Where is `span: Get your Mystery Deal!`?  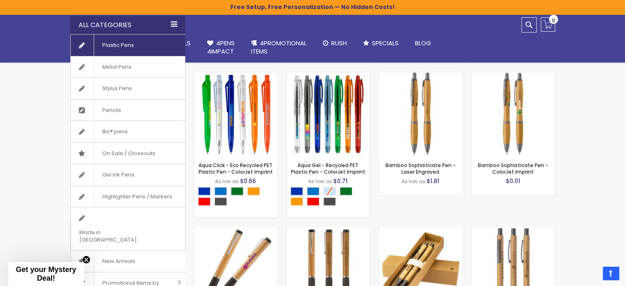 span: Get your Mystery Deal! is located at coordinates (46, 273).